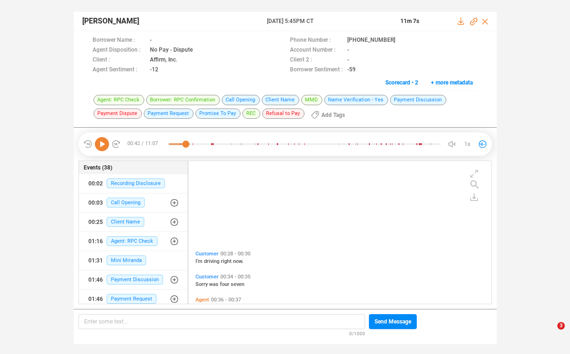  Describe the element at coordinates (467, 144) in the screenshot. I see `button: 1x` at that location.